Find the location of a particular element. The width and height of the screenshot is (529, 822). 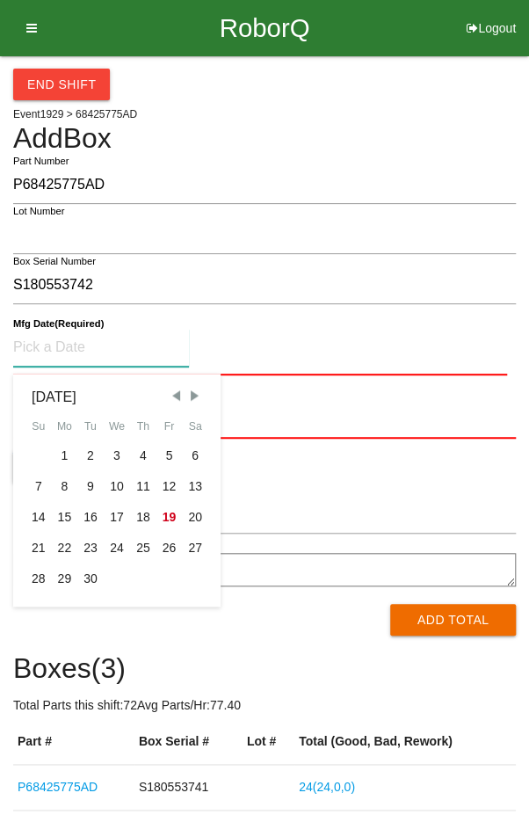

div: Mon Sep 15 2025 is located at coordinates (65, 517).